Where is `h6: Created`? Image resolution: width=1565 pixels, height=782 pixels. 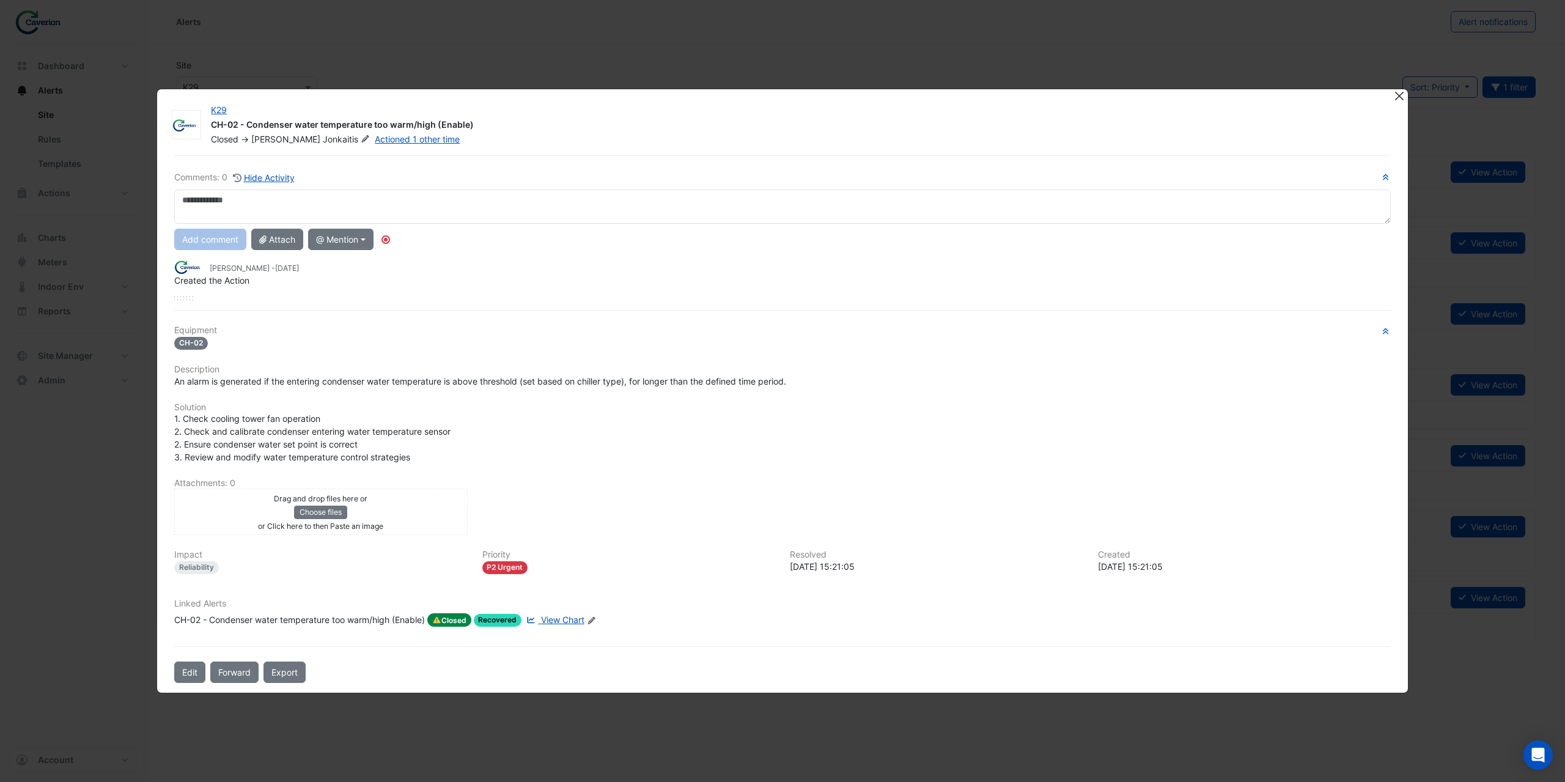
h6: Created is located at coordinates (1245, 555).